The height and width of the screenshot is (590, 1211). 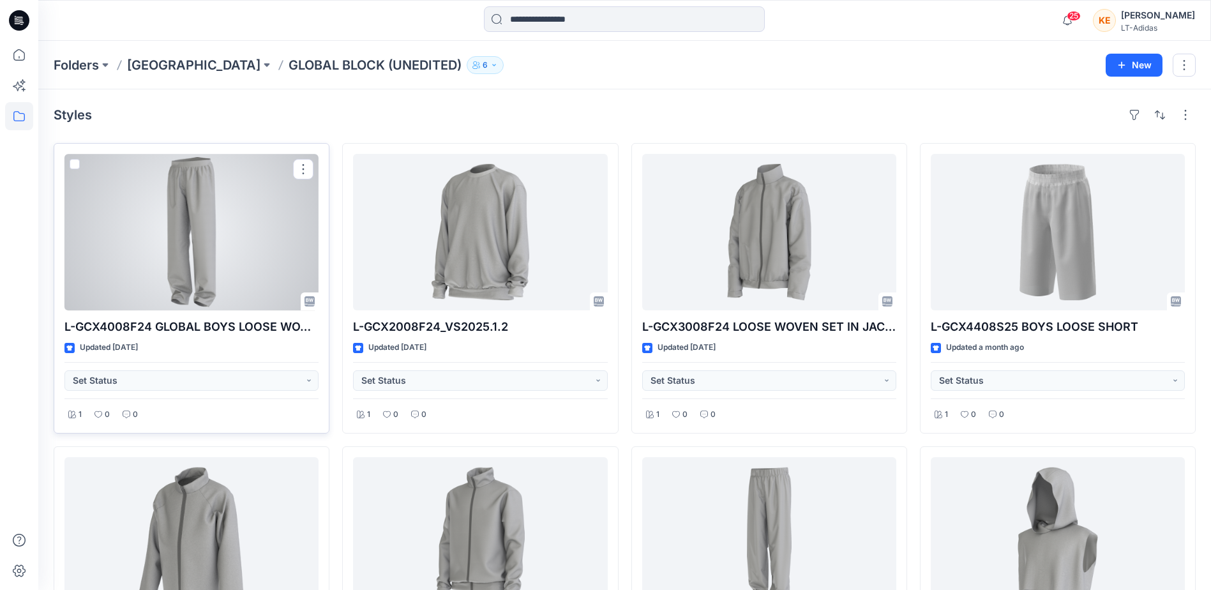 What do you see at coordinates (1058, 327) in the screenshot?
I see `p: L-GCX4408S25 BOYS LOOSE SHORT` at bounding box center [1058, 327].